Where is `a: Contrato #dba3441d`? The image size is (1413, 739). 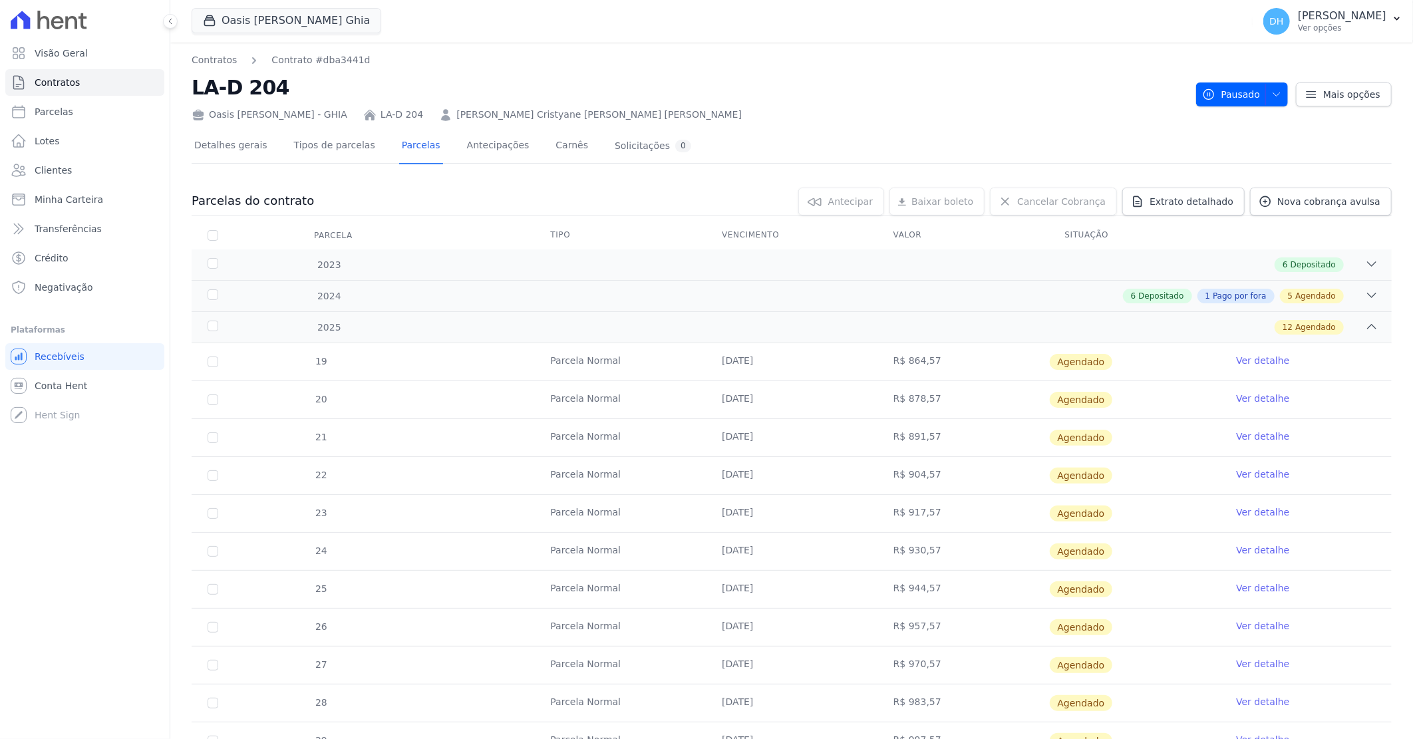
a: Contrato #dba3441d is located at coordinates (321, 60).